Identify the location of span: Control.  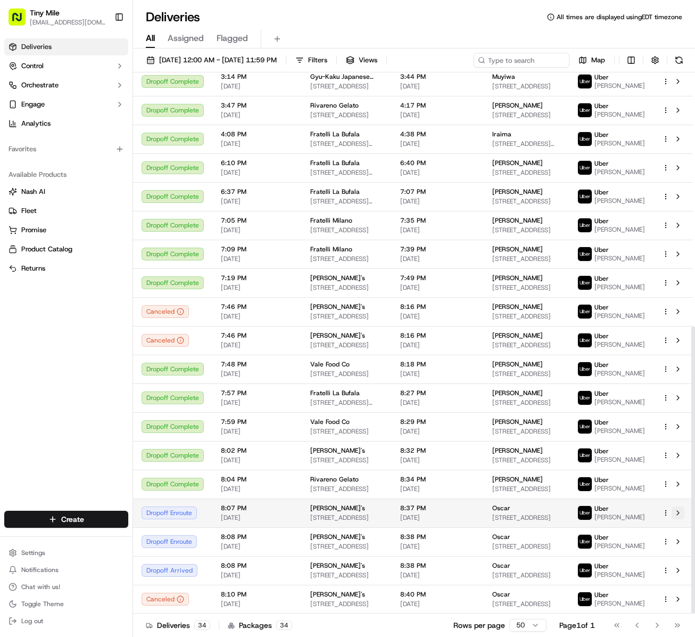
(32, 66).